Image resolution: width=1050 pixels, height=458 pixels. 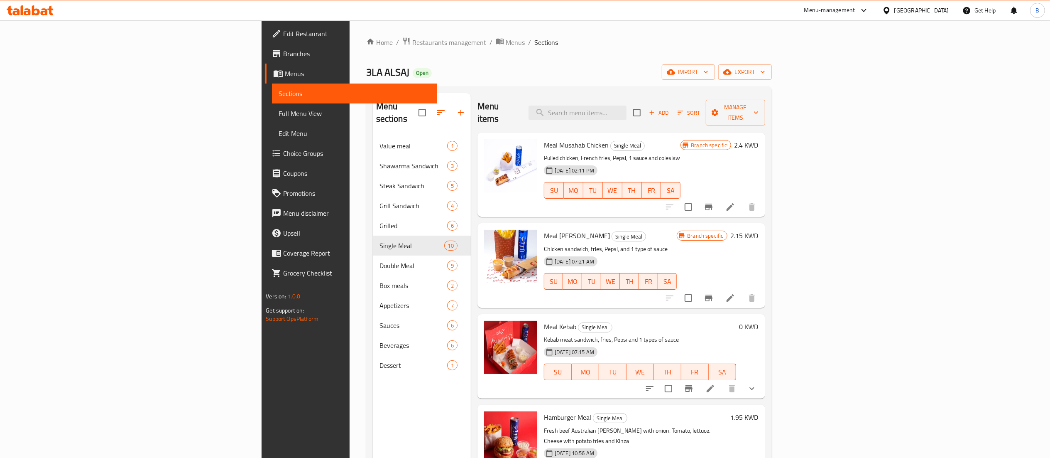 I want to click on div: Box meals2, so click(x=422, y=285).